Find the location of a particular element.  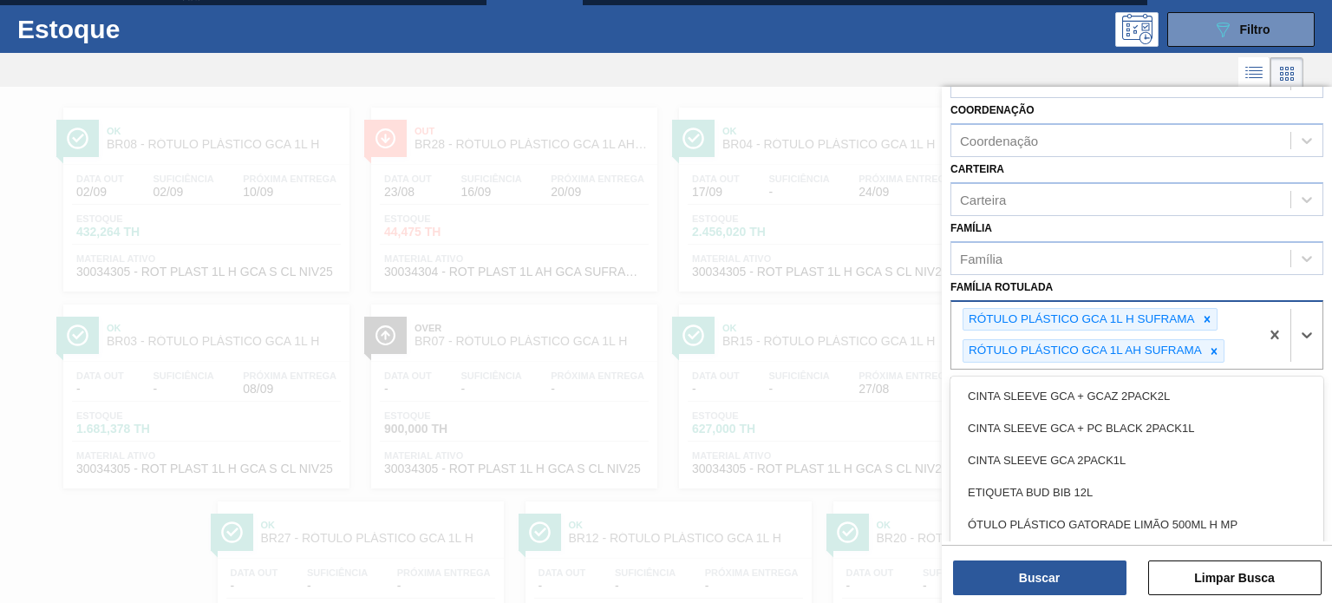

div: Visão em Cards is located at coordinates (1287, 74).